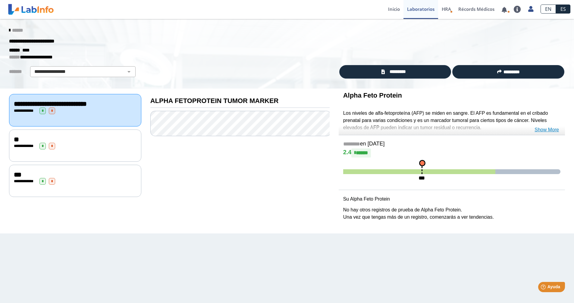 The width and height of the screenshot is (574, 303). What do you see at coordinates (33, 7) in the screenshot?
I see `span: Ayuda` at bounding box center [33, 7].